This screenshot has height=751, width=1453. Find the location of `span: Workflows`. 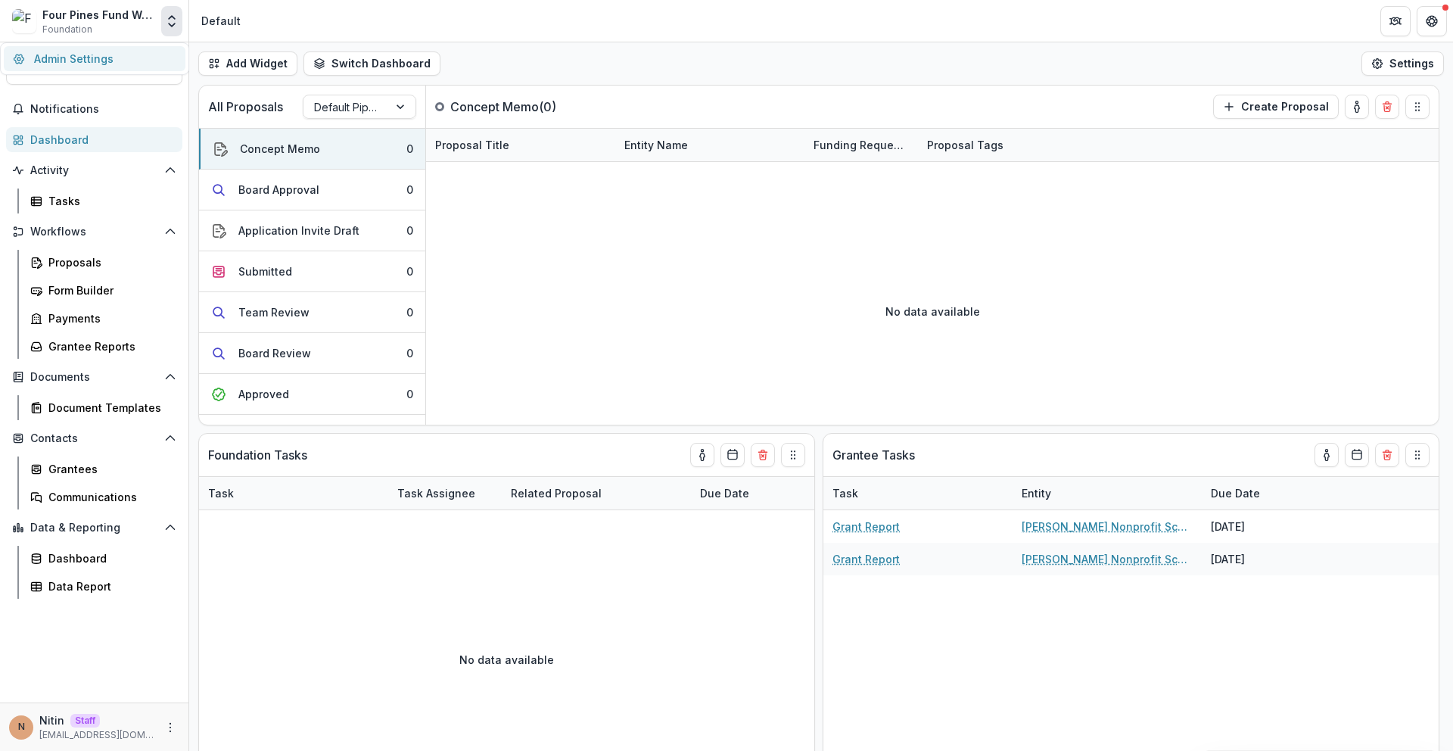

span: Workflows is located at coordinates (94, 232).